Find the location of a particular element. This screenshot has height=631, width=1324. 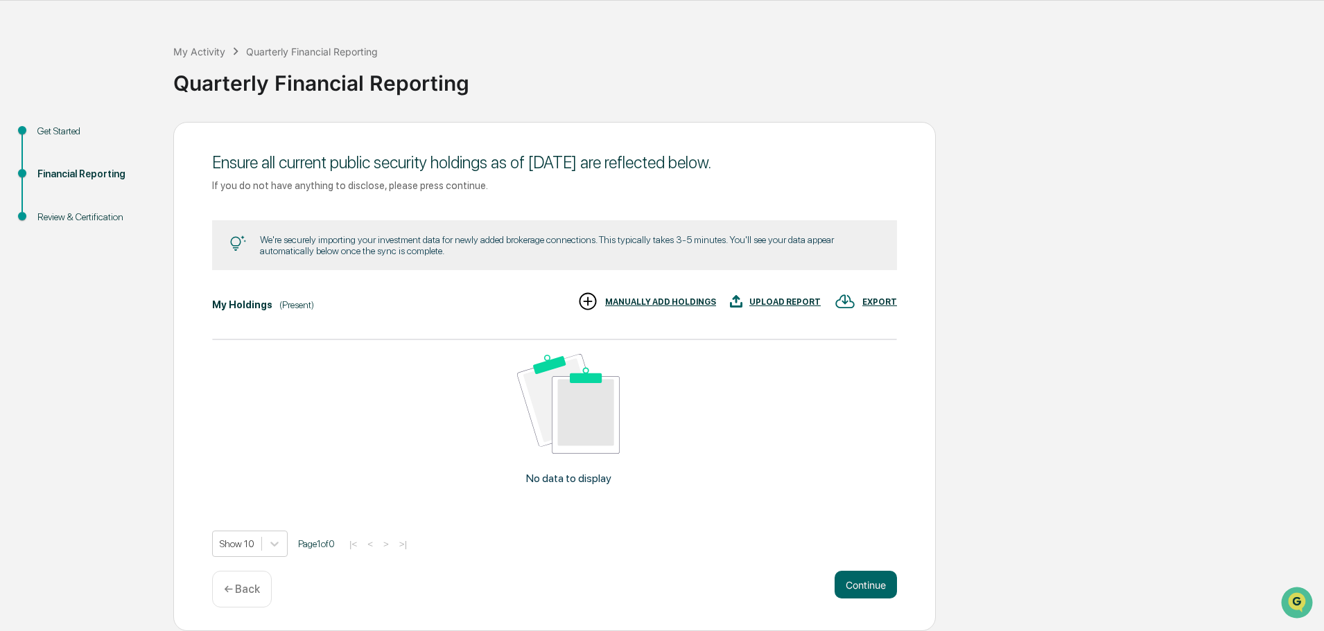

p: How can we help? is located at coordinates (133, 40).